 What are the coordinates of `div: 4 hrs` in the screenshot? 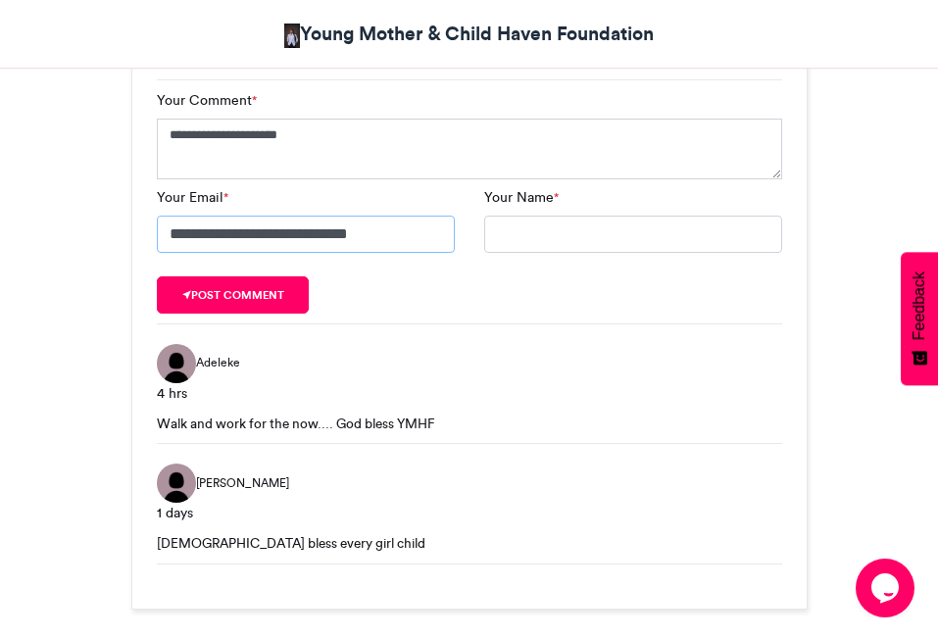 It's located at (469, 393).